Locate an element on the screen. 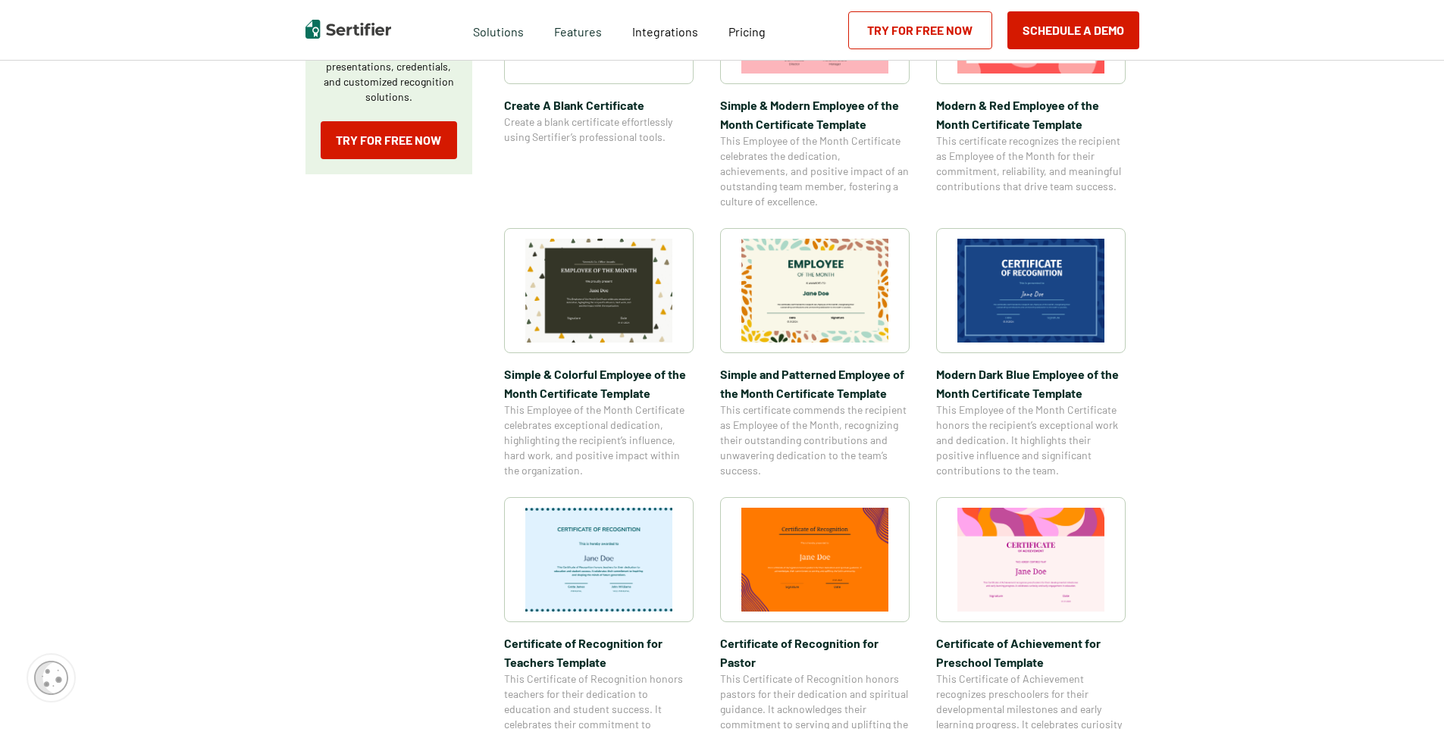 The width and height of the screenshot is (1444, 729). img: Sertifier | Digital Credentialing Platform is located at coordinates (348, 29).